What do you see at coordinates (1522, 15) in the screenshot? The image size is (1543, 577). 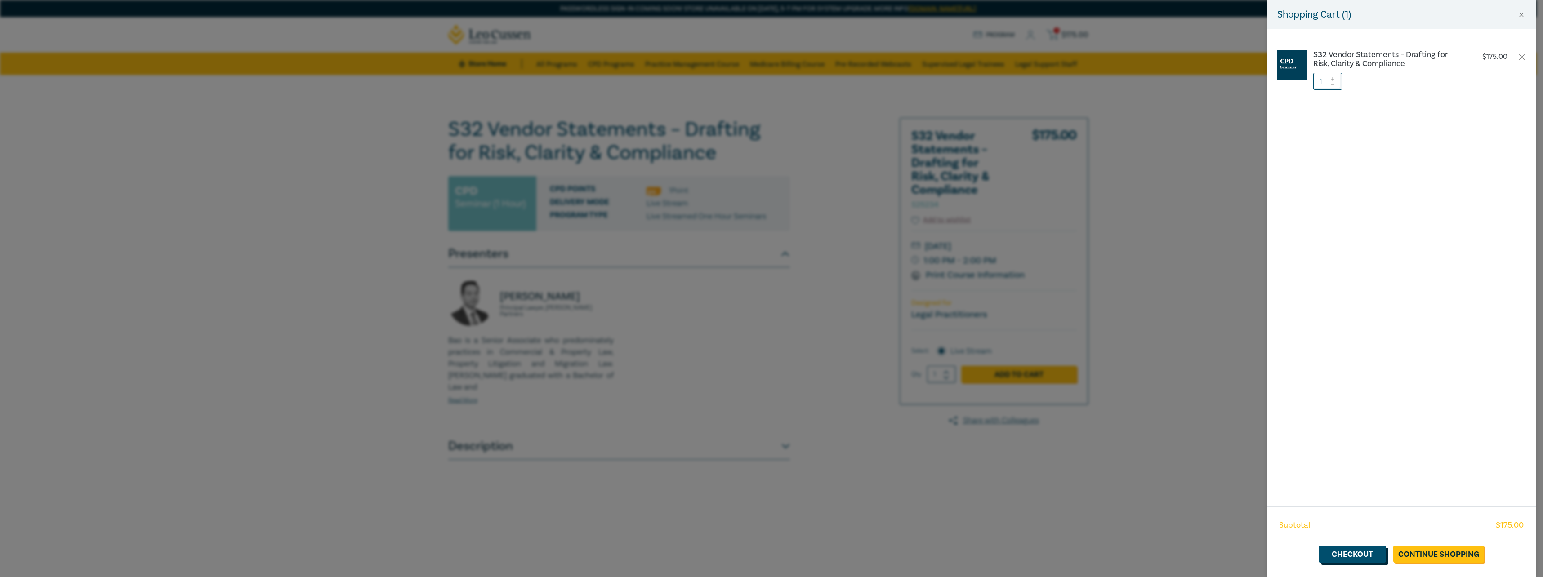 I see `button: Close` at bounding box center [1522, 15].